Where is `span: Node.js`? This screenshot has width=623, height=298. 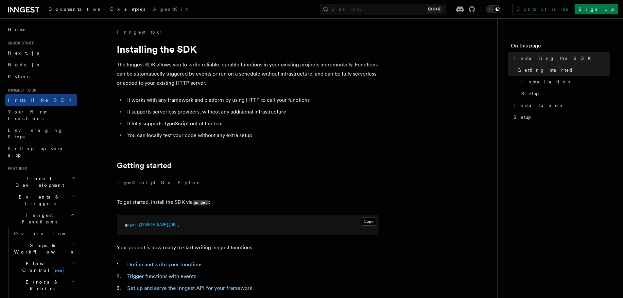 span: Node.js is located at coordinates (23, 65).